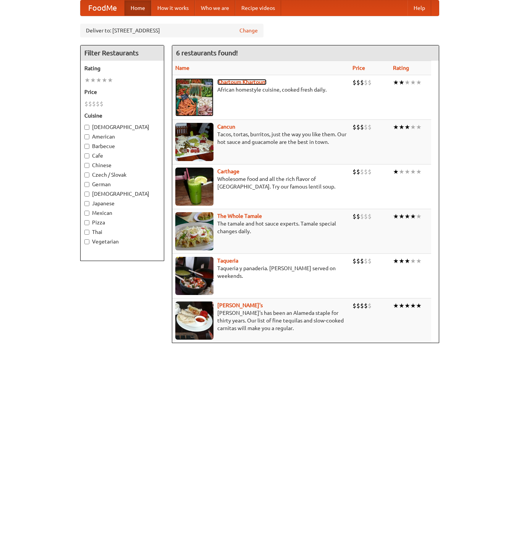  Describe the element at coordinates (226, 127) in the screenshot. I see `b: Cancun` at that location.